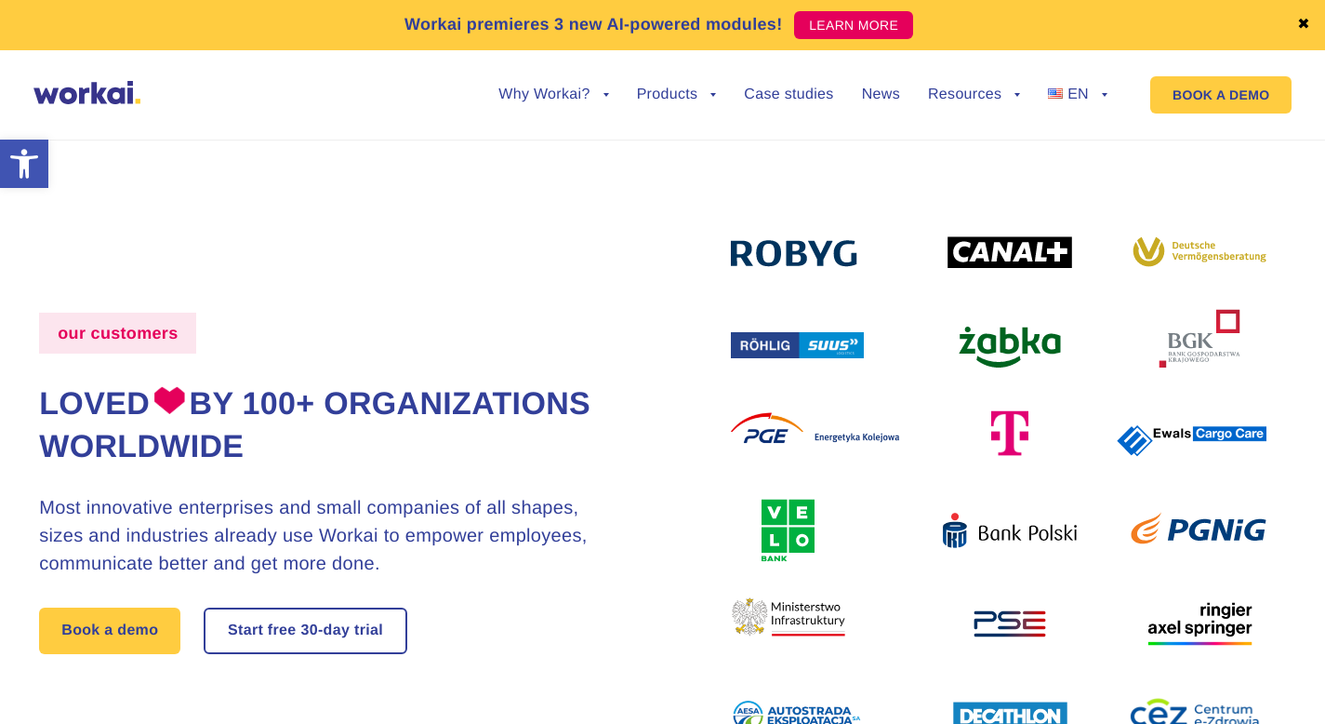 This screenshot has height=724, width=1325. What do you see at coordinates (326, 426) in the screenshot?
I see `h1: Loved by 100+ organizations worldwide` at bounding box center [326, 426].